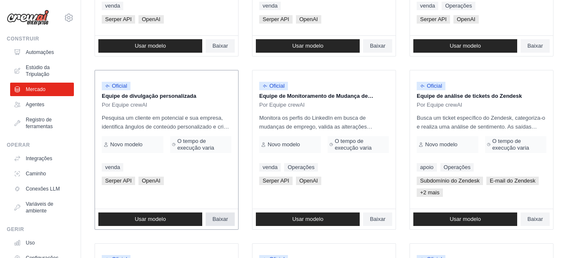 The image size is (567, 258). Describe the element at coordinates (42, 71) in the screenshot. I see `a: Estúdio da Tripulação` at that location.